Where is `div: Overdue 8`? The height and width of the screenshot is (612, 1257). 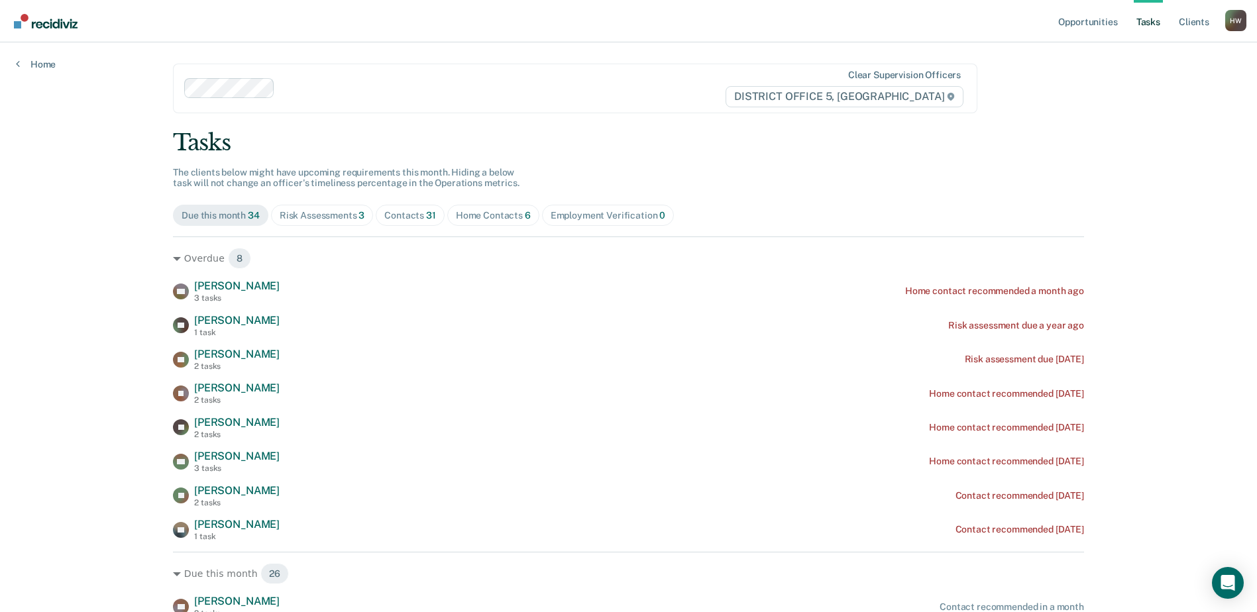
div: Overdue 8 is located at coordinates (628, 258).